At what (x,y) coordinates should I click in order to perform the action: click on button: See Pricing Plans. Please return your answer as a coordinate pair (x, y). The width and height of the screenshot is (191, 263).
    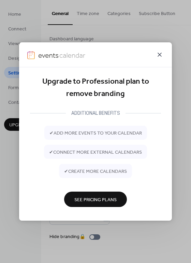
    Looking at the image, I should click on (95, 199).